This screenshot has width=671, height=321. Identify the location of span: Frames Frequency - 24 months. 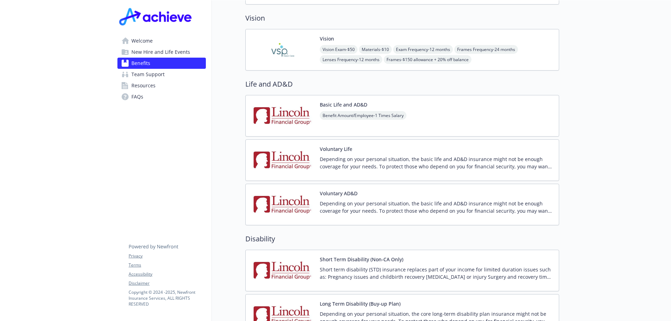
(486, 49).